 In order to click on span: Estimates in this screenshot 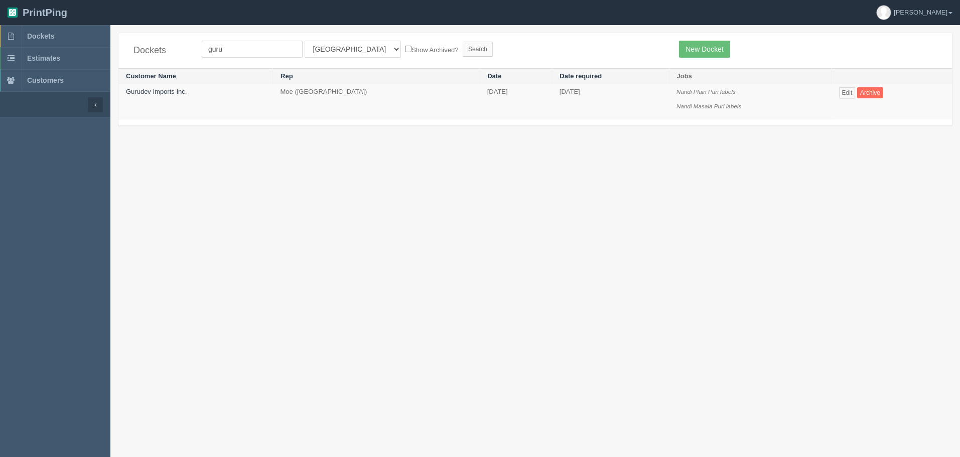, I will do `click(44, 58)`.